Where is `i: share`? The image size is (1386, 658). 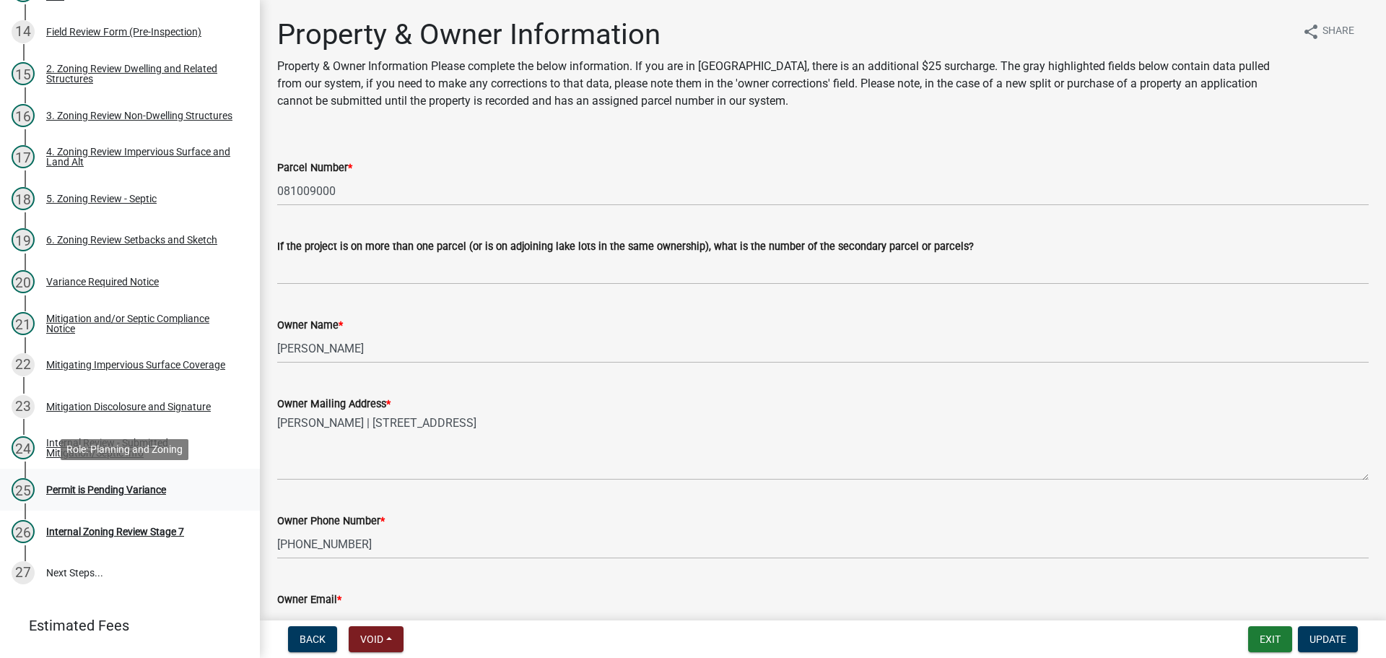 i: share is located at coordinates (1311, 32).